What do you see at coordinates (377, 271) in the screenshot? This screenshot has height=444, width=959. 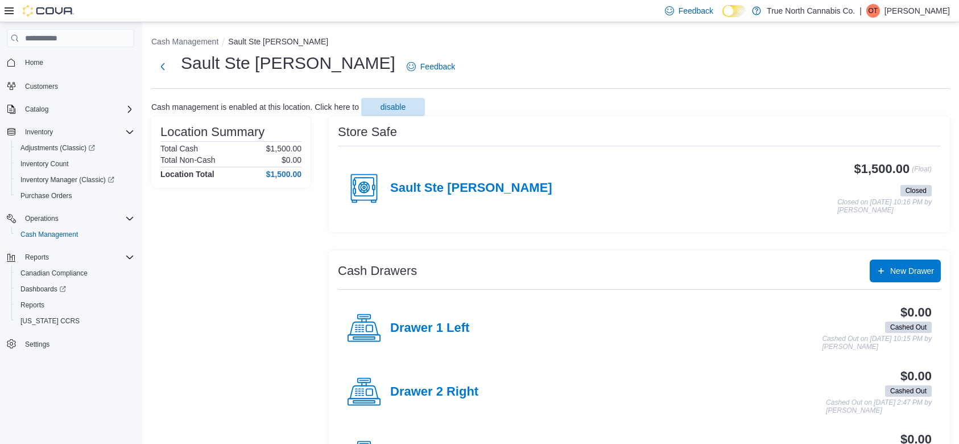 I see `h3: Cash Drawers` at bounding box center [377, 271].